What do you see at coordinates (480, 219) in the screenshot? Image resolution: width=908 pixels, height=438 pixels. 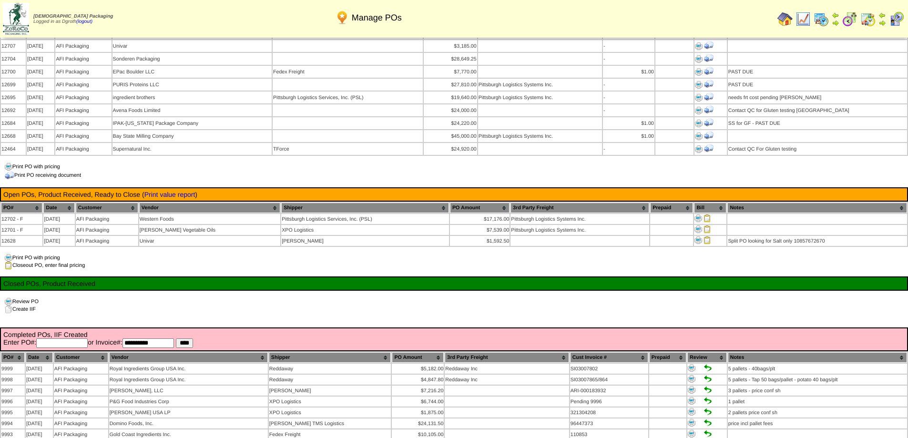 I see `div: $17,176.00` at bounding box center [480, 219].